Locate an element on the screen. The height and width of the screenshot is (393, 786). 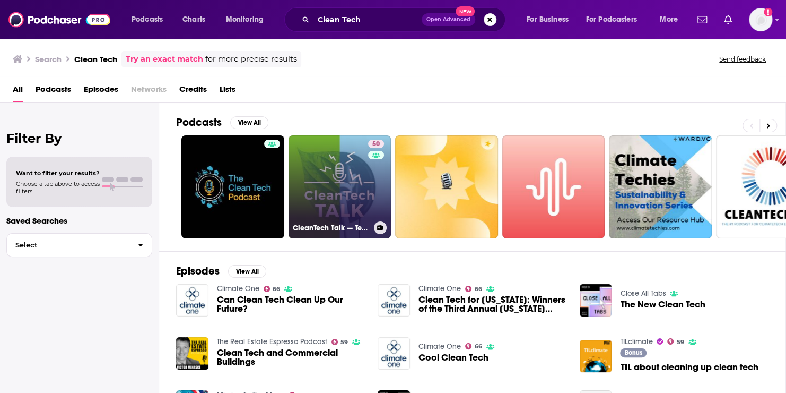
a: Podcasts is located at coordinates (53, 91).